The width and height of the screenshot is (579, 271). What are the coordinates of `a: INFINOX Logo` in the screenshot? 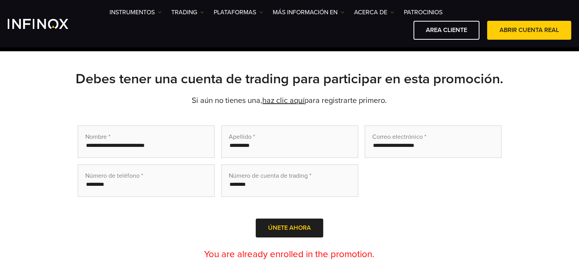 It's located at (47, 24).